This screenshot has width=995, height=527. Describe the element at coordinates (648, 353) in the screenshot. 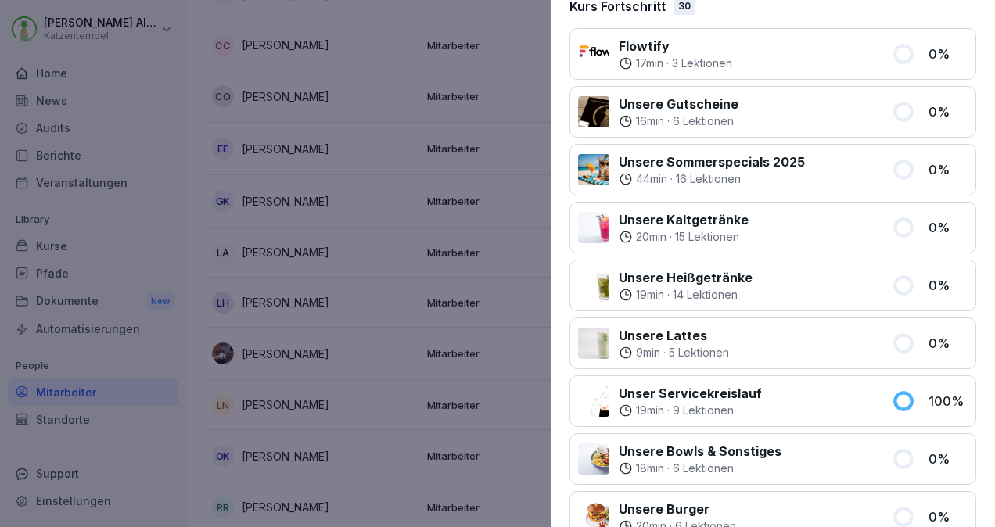

I see `p: 9 min` at that location.